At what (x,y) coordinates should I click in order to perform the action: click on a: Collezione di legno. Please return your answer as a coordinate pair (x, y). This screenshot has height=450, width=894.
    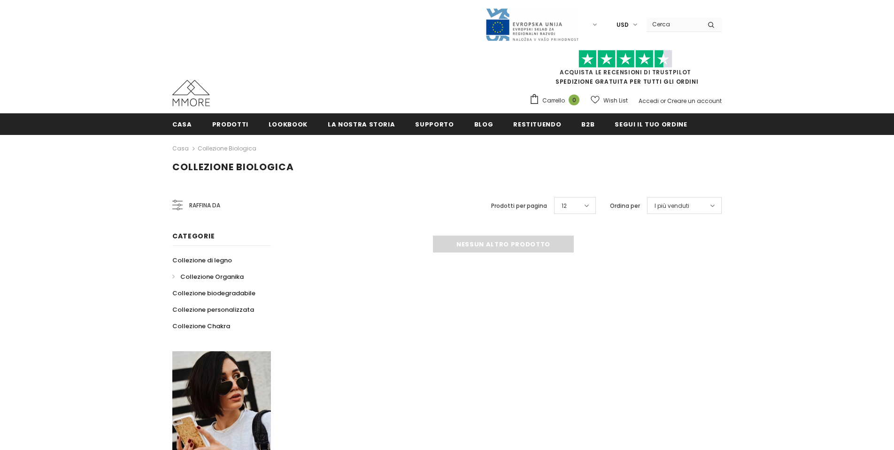
    Looking at the image, I should click on (202, 260).